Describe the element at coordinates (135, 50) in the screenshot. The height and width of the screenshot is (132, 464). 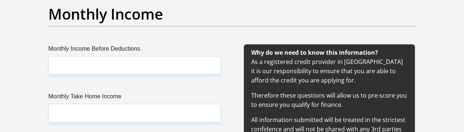
I see `label: Monthly Income Before Deductions` at that location.